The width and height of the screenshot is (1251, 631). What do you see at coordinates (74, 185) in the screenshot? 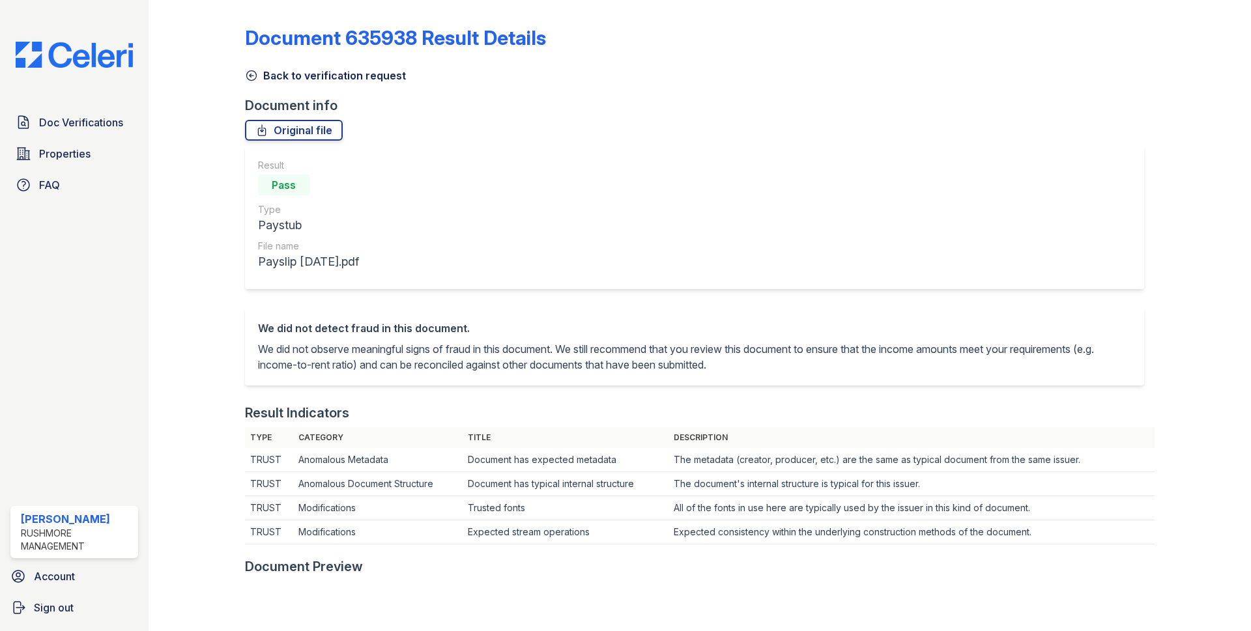
I see `a: FAQ` at bounding box center [74, 185].